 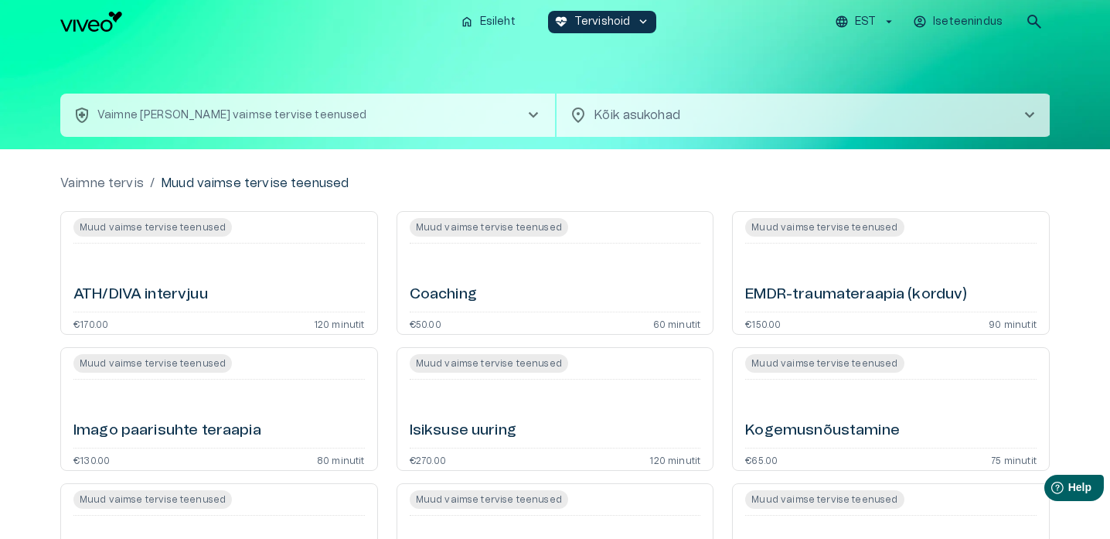 I want to click on p: Tervishoid, so click(x=602, y=22).